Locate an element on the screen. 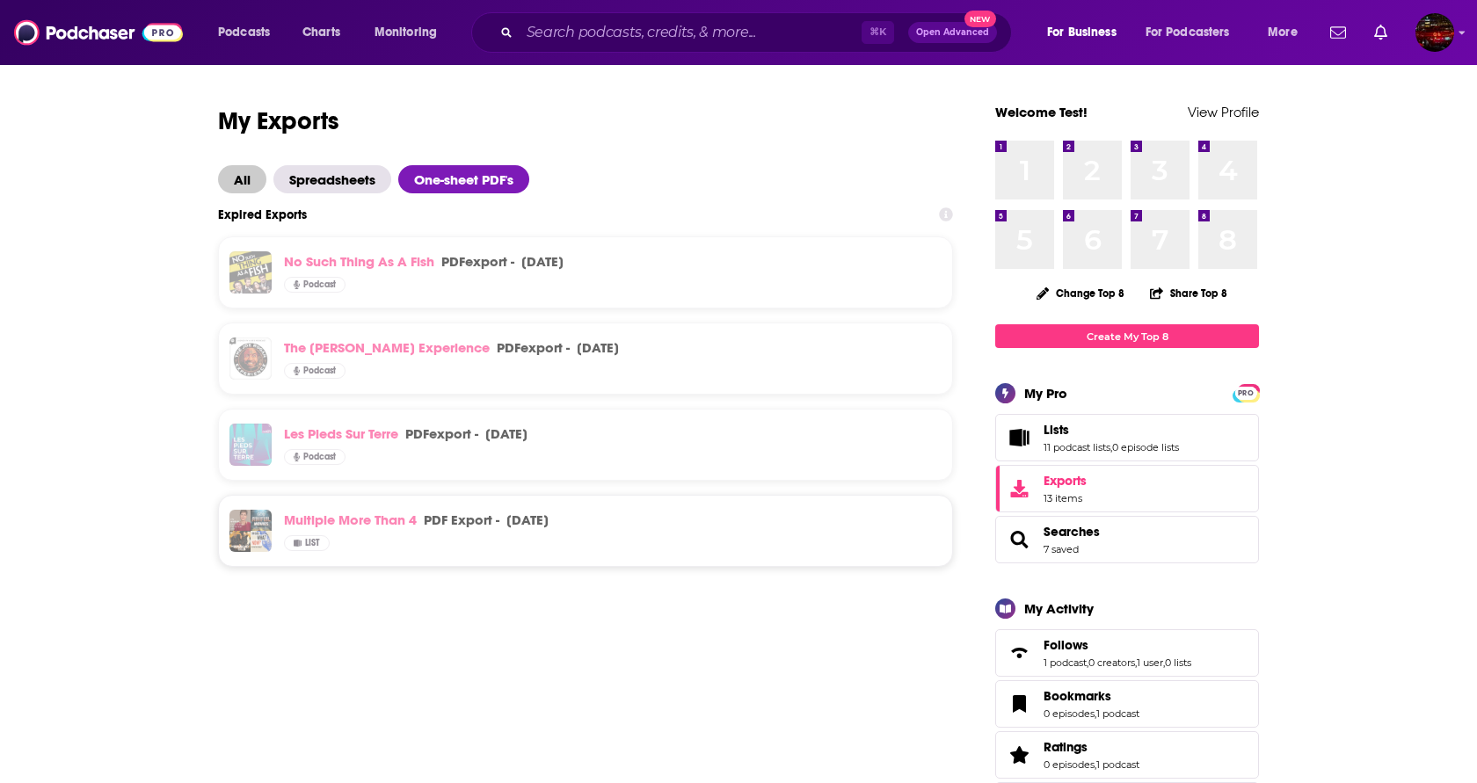 This screenshot has height=783, width=1477. span: New is located at coordinates (980, 18).